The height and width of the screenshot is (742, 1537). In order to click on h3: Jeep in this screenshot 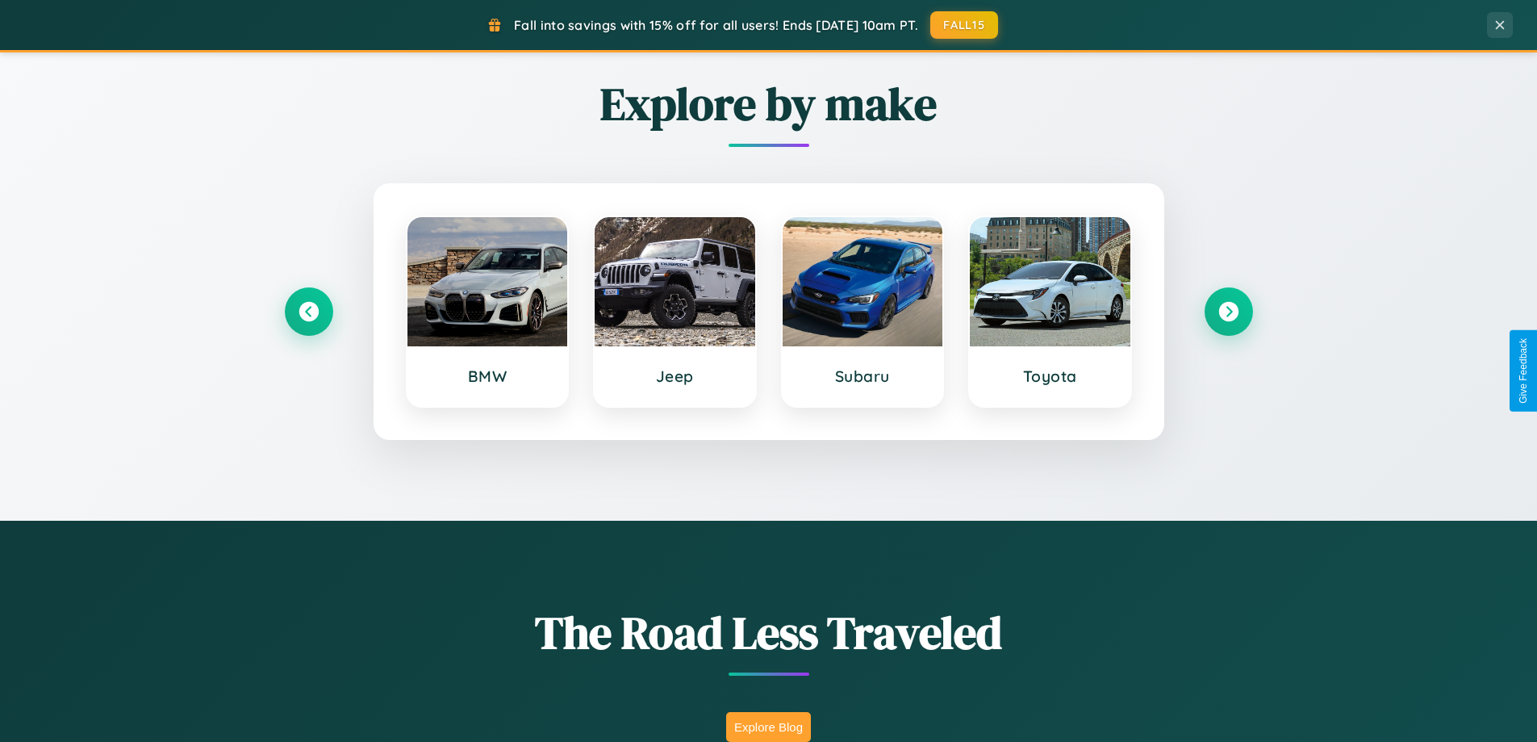, I will do `click(675, 376)`.